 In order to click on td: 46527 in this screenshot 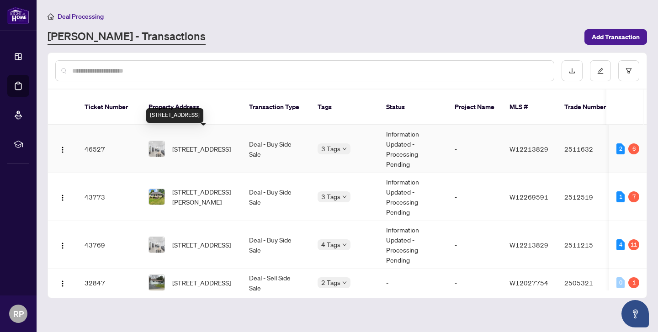, I will do `click(109, 149)`.